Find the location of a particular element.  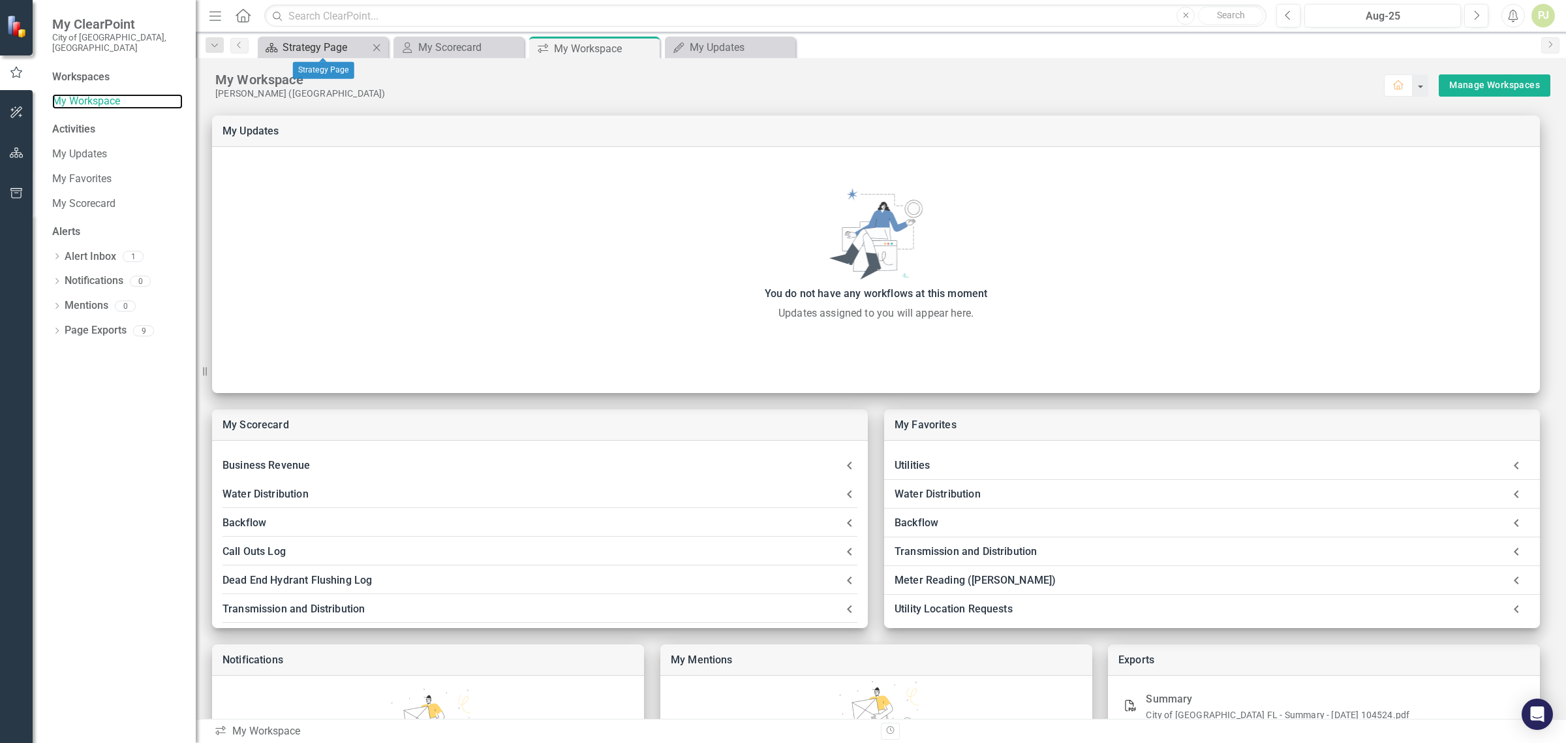

img: ClearPoint Strategy is located at coordinates (18, 26).